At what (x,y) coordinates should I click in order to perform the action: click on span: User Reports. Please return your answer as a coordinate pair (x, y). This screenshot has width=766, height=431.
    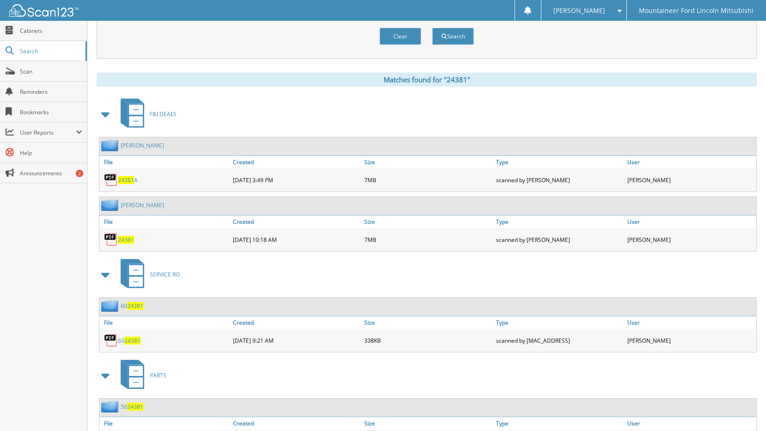
    Looking at the image, I should click on (48, 132).